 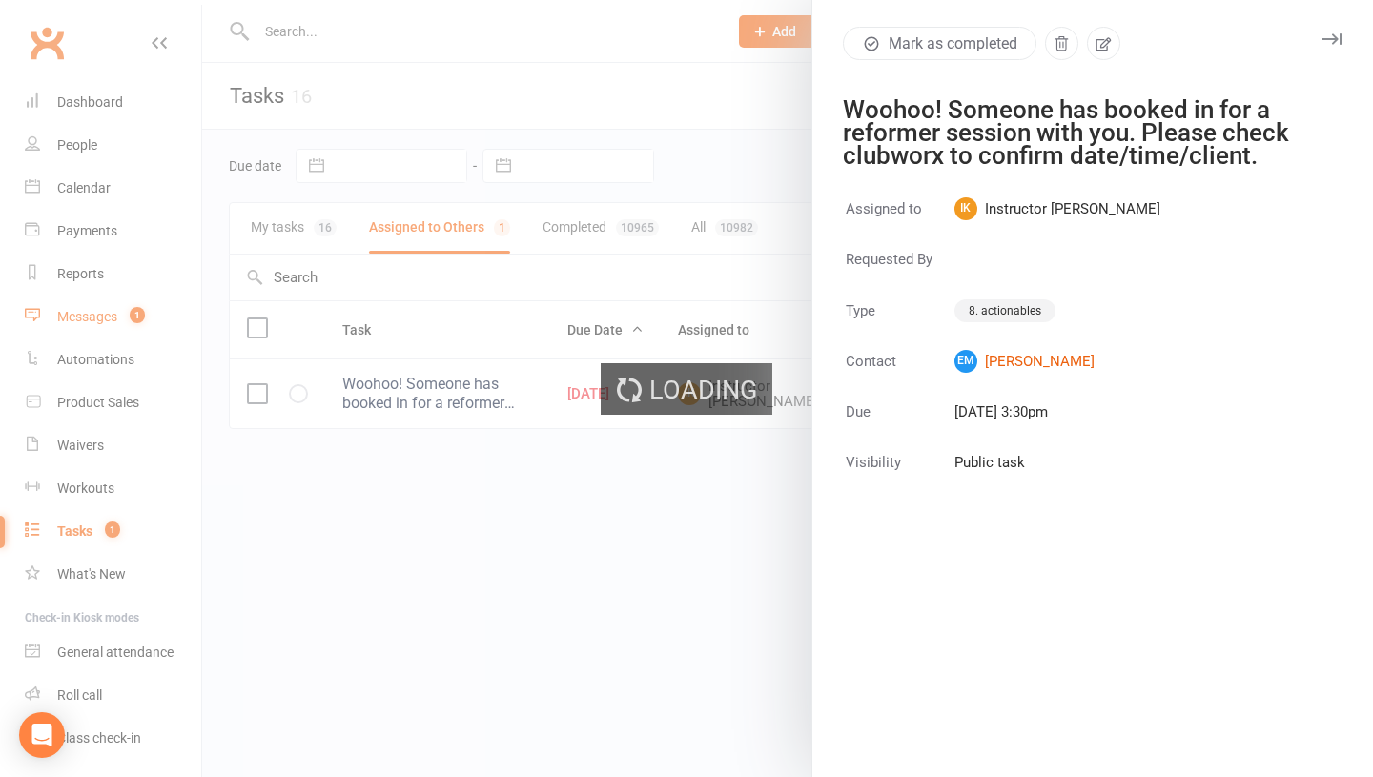 What do you see at coordinates (898, 220) in the screenshot?
I see `td: Assigned to` at bounding box center [898, 220].